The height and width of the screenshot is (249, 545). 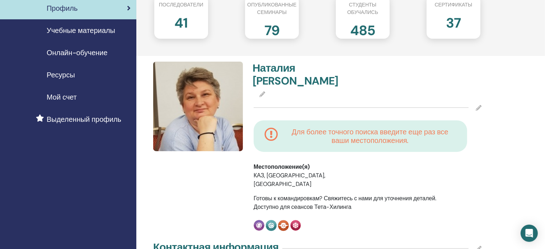 I want to click on div: Open Intercom Messenger, so click(x=529, y=234).